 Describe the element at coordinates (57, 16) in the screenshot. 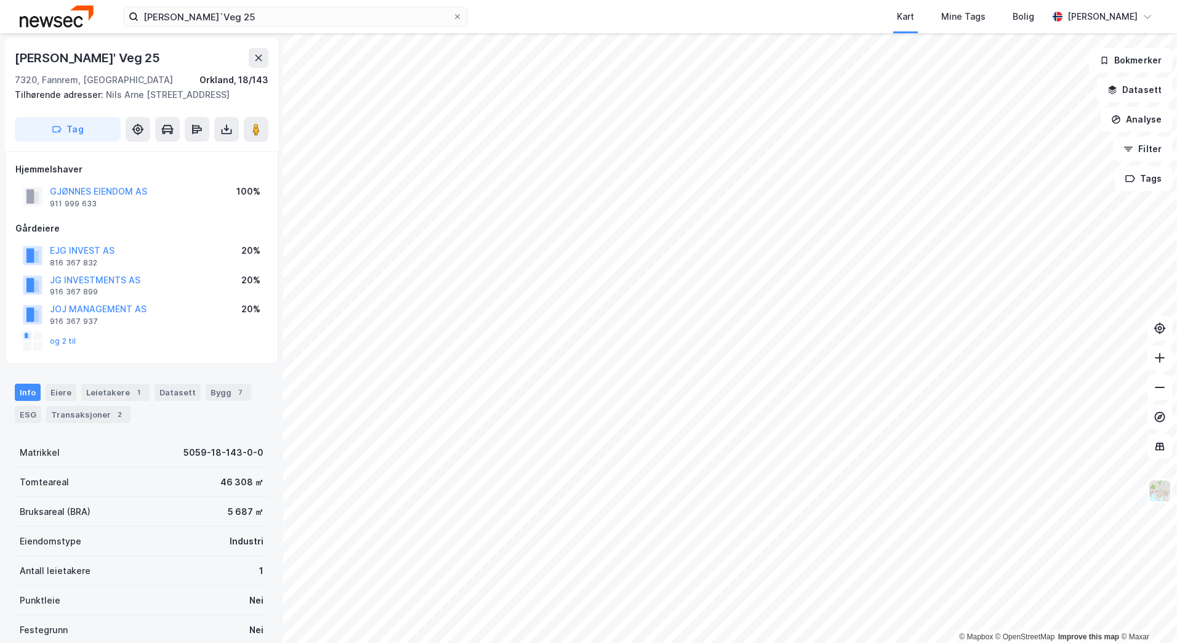

I see `img: newsec-logo.f6e21ccffca1b3a03d2d.png` at that location.